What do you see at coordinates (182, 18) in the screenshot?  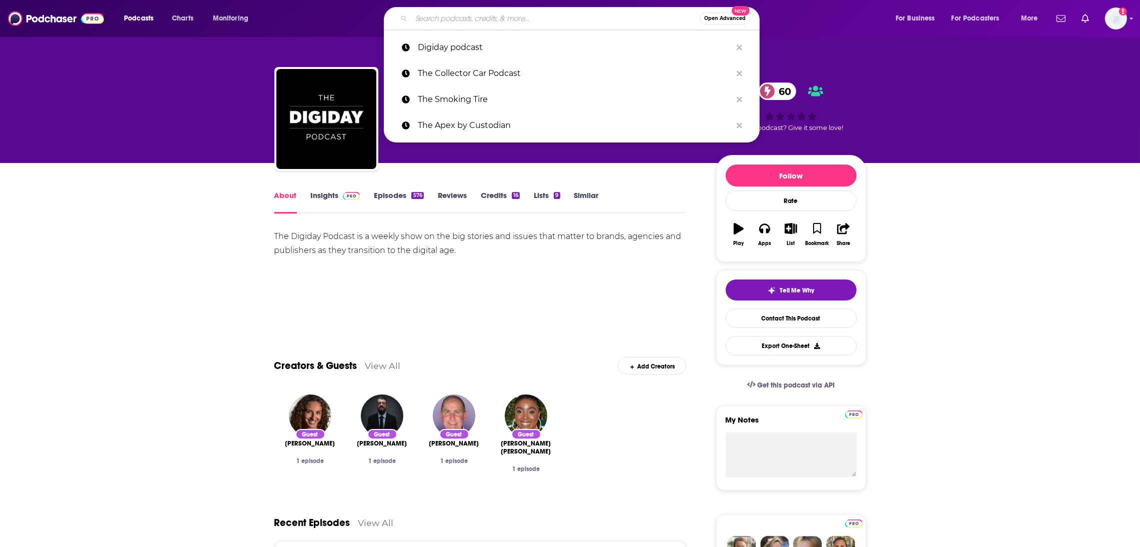 I see `a: Charts` at bounding box center [182, 18].